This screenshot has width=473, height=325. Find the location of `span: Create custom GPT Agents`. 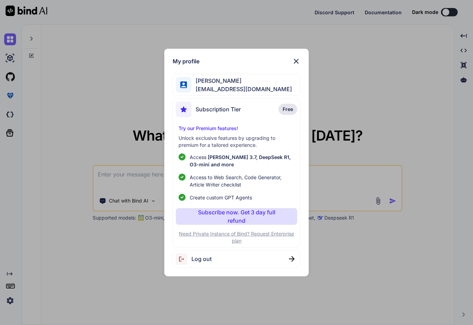

span: Create custom GPT Agents is located at coordinates (221, 197).